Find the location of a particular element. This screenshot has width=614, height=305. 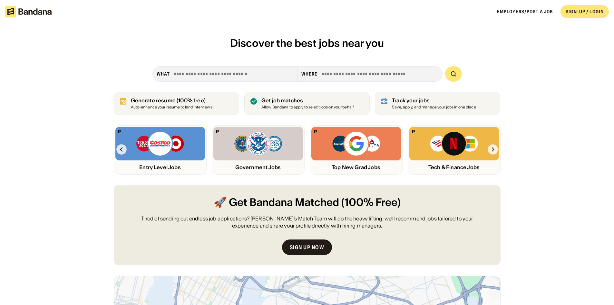

span: Employers/Post a job is located at coordinates (525, 12).